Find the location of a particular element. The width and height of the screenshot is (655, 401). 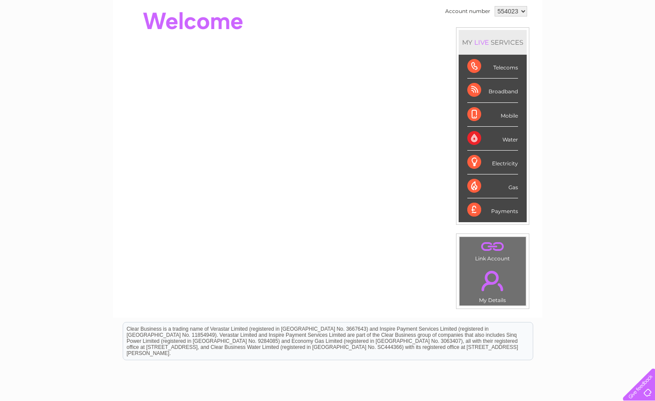

div: Electricity is located at coordinates (493, 162).